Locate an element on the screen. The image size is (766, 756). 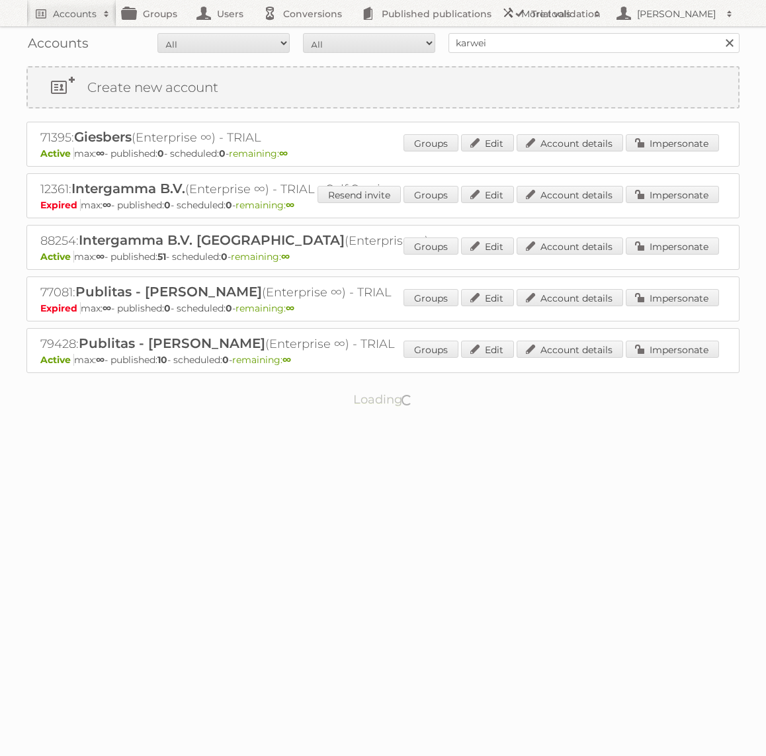
h2: More tools is located at coordinates (555, 14).